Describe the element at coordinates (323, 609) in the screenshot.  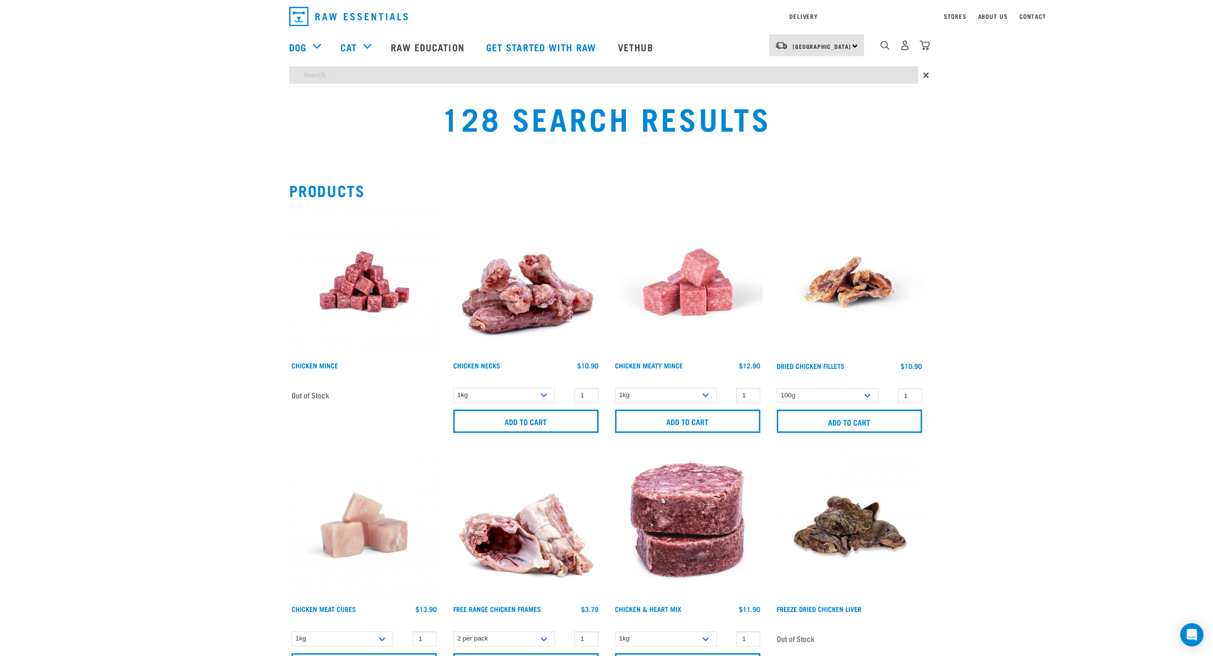
I see `a: Chicken Meat Cubes` at that location.